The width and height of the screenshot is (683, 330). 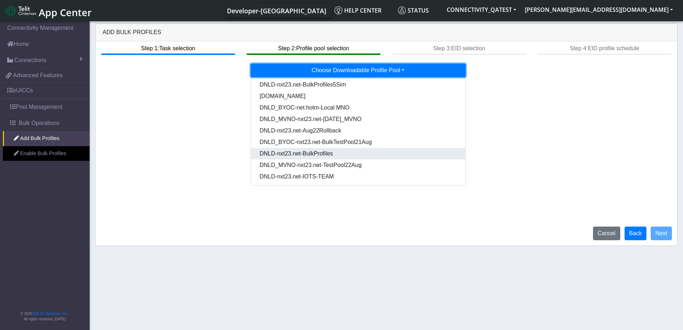 What do you see at coordinates (46, 107) in the screenshot?
I see `a: Pool Management` at bounding box center [46, 107].